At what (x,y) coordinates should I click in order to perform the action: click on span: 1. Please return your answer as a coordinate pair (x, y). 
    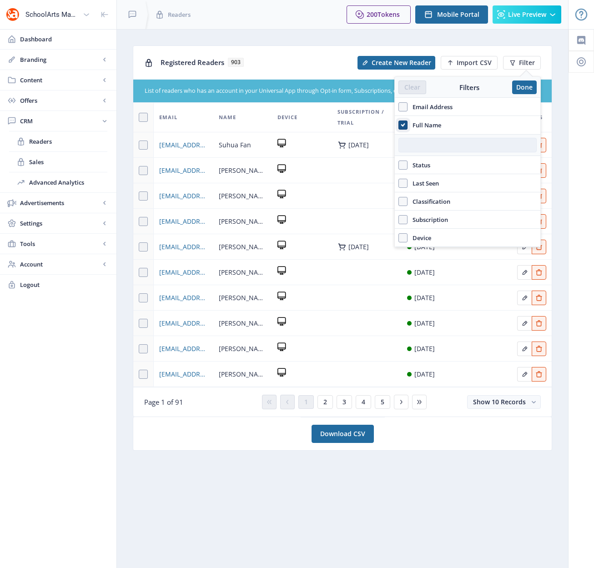
    Looking at the image, I should click on (306, 402).